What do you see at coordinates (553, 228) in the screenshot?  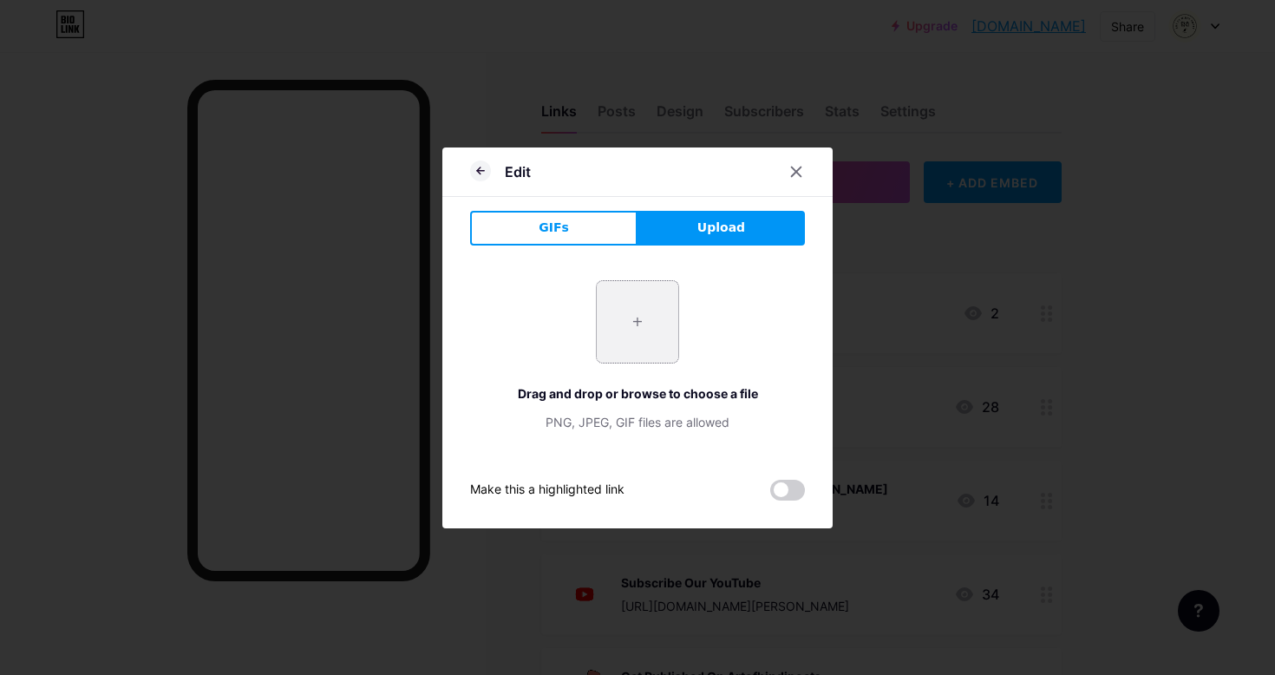 I see `button: GIFs` at bounding box center [553, 228].